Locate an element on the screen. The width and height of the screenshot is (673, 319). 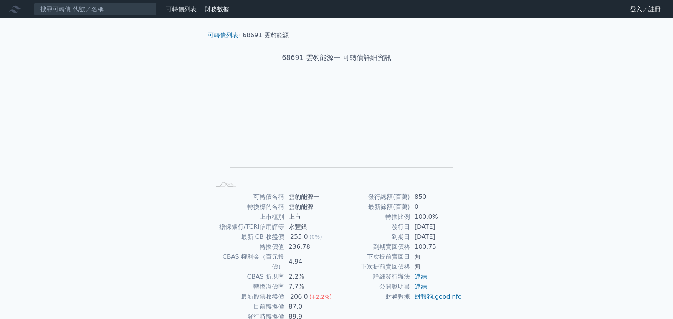
td: 236.78 is located at coordinates (310, 247).